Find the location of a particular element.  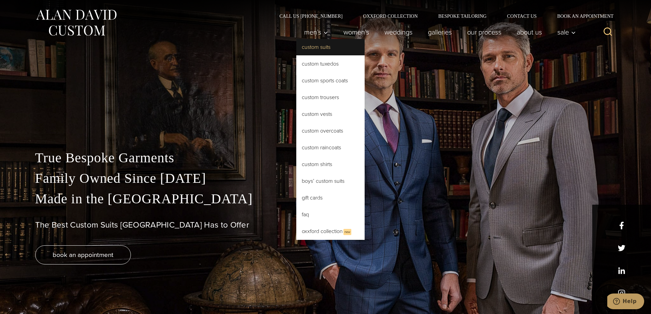

a: Custom Trousers is located at coordinates (331, 97).